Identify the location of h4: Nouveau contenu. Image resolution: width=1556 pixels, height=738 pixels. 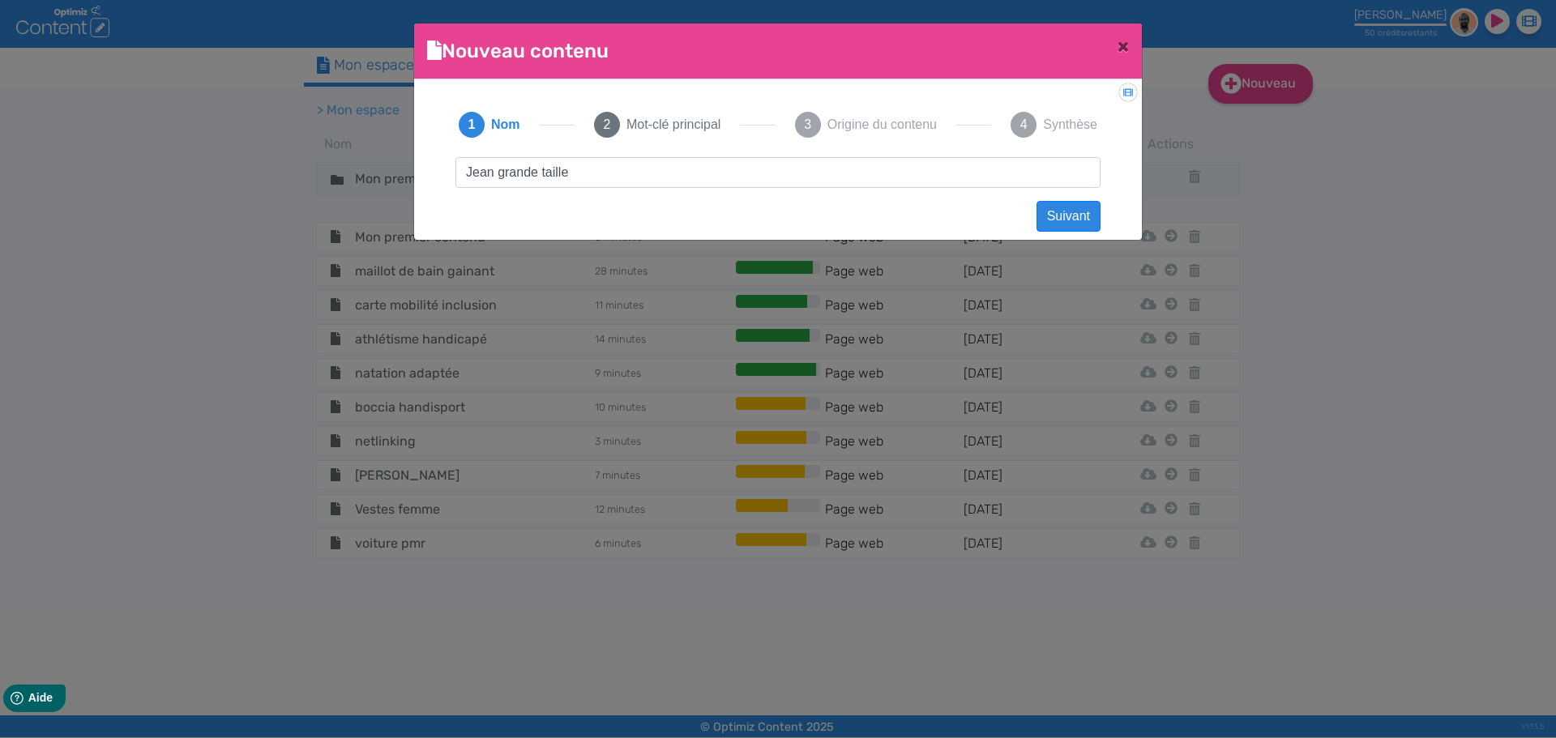
(518, 51).